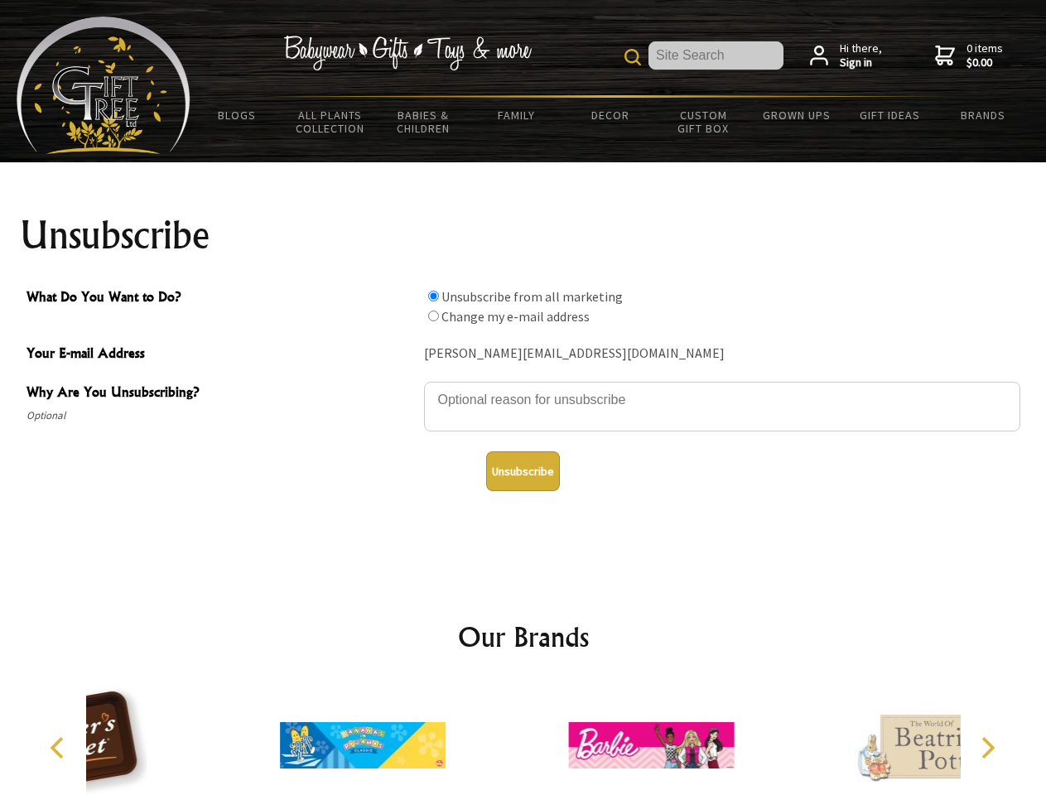 The width and height of the screenshot is (1046, 795). I want to click on textarea: Why Are You Unsubscribing?, so click(722, 407).